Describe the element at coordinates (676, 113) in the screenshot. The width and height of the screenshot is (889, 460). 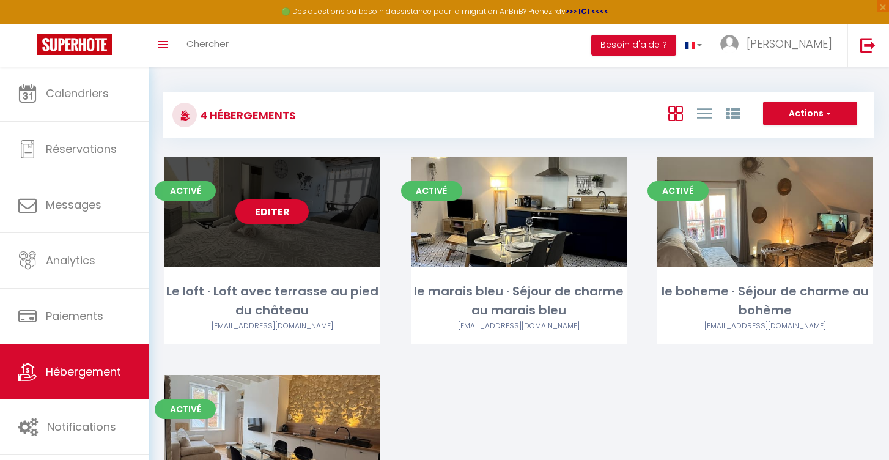
I see `a: Vue en Box` at that location.